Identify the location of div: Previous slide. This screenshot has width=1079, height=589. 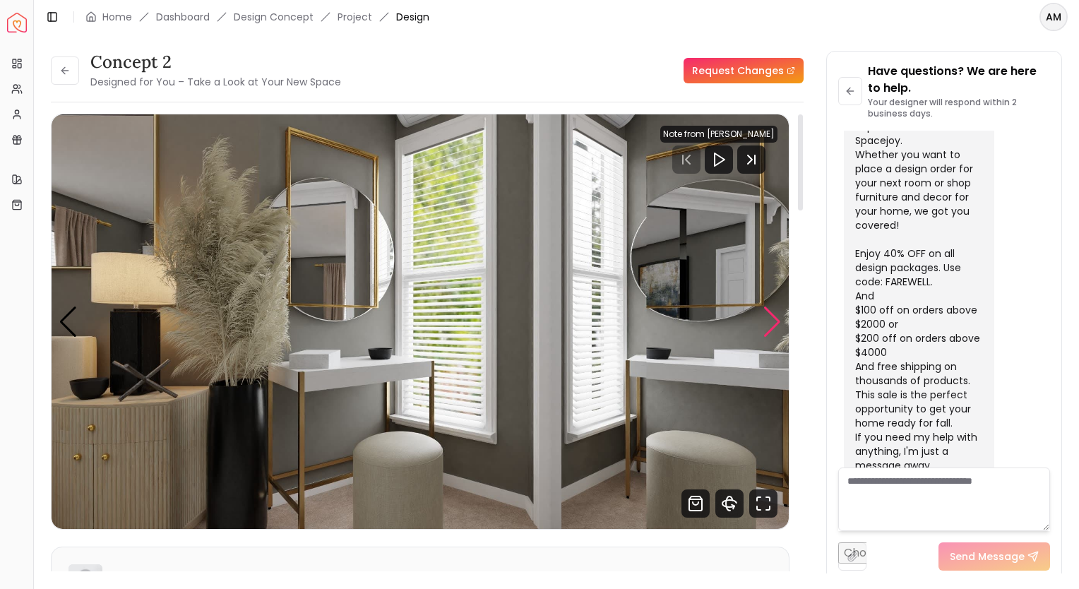
(68, 322).